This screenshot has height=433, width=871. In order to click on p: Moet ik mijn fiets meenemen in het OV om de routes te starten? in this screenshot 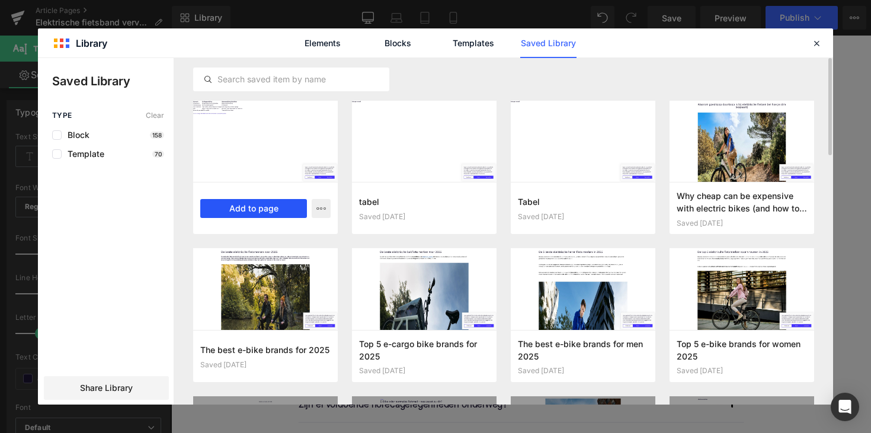, I will do `click(347, 311)`.